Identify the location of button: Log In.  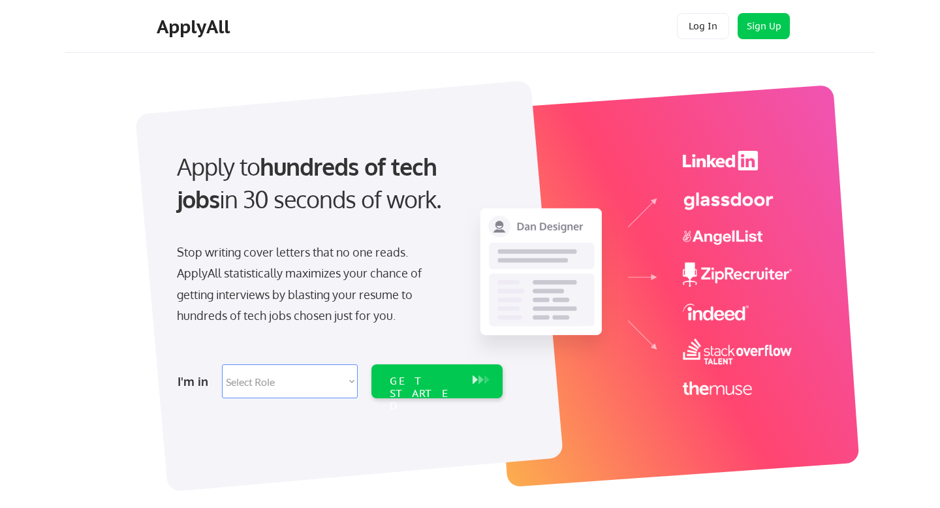
(703, 26).